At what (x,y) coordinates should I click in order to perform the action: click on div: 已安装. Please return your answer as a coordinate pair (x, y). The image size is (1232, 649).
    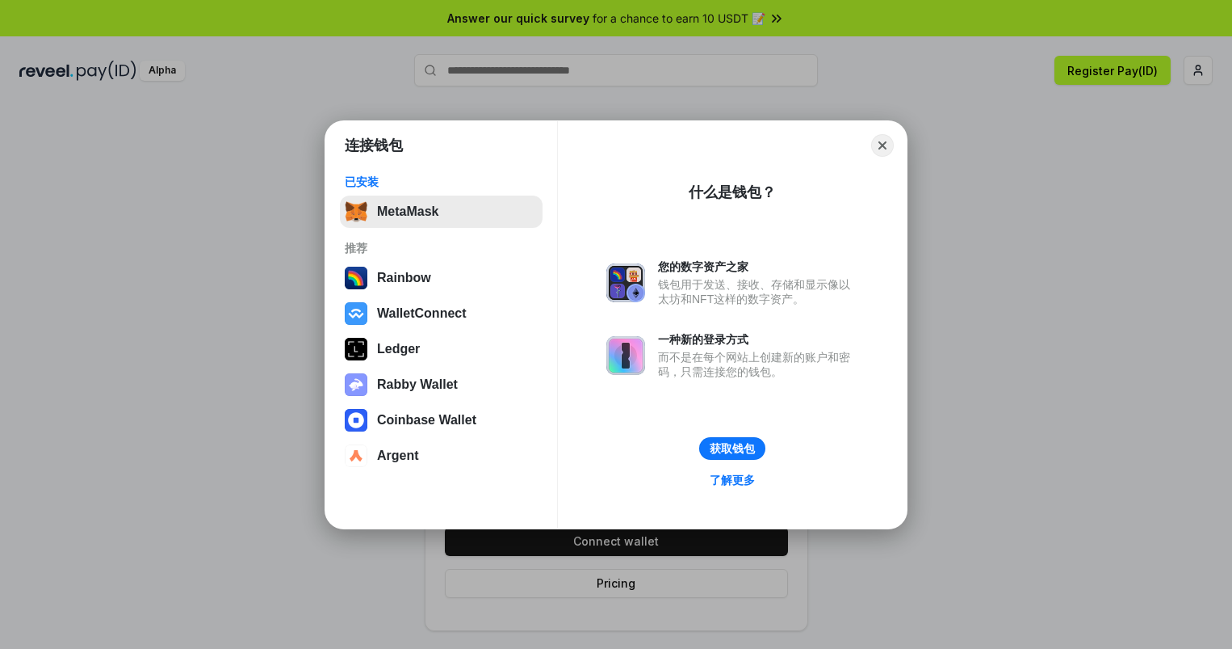
    Looking at the image, I should click on (441, 182).